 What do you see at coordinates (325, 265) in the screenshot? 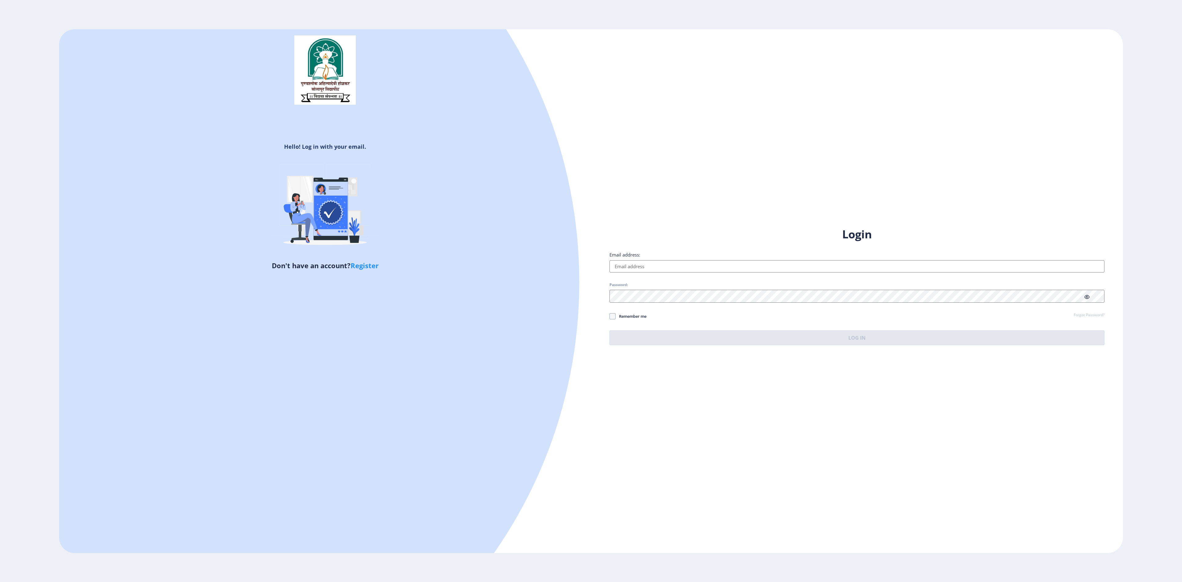
I see `h5: Don't have an account?` at bounding box center [325, 265].